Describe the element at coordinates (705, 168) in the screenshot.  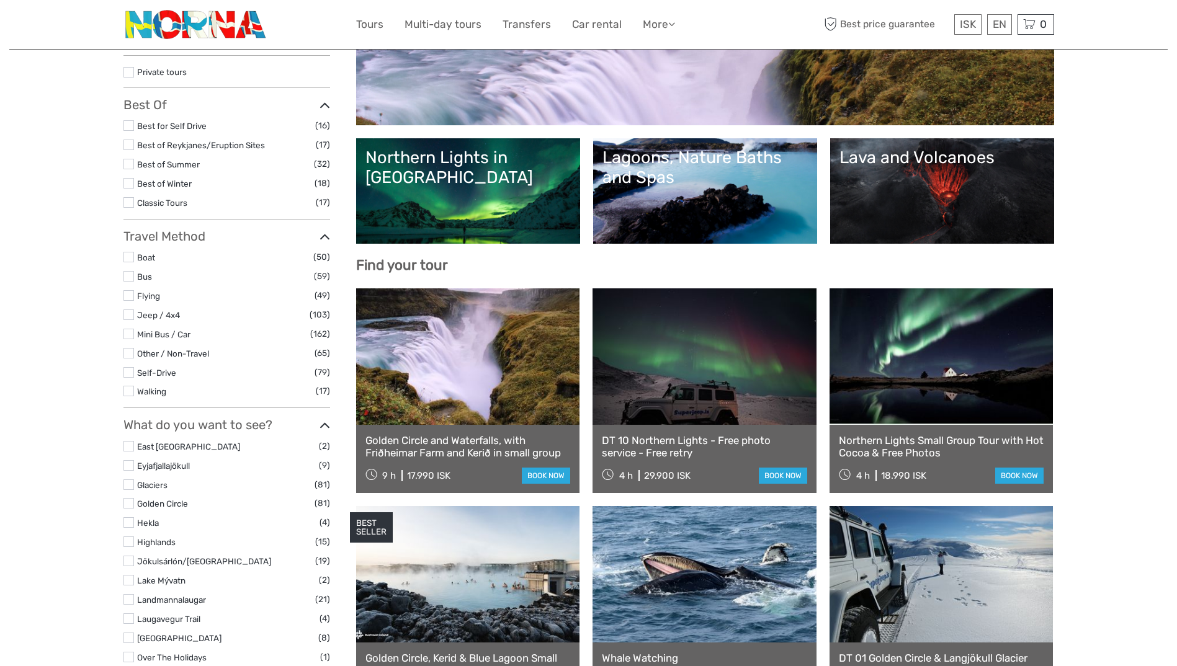
I see `div: Lagoons, Nature Baths and Spas` at that location.